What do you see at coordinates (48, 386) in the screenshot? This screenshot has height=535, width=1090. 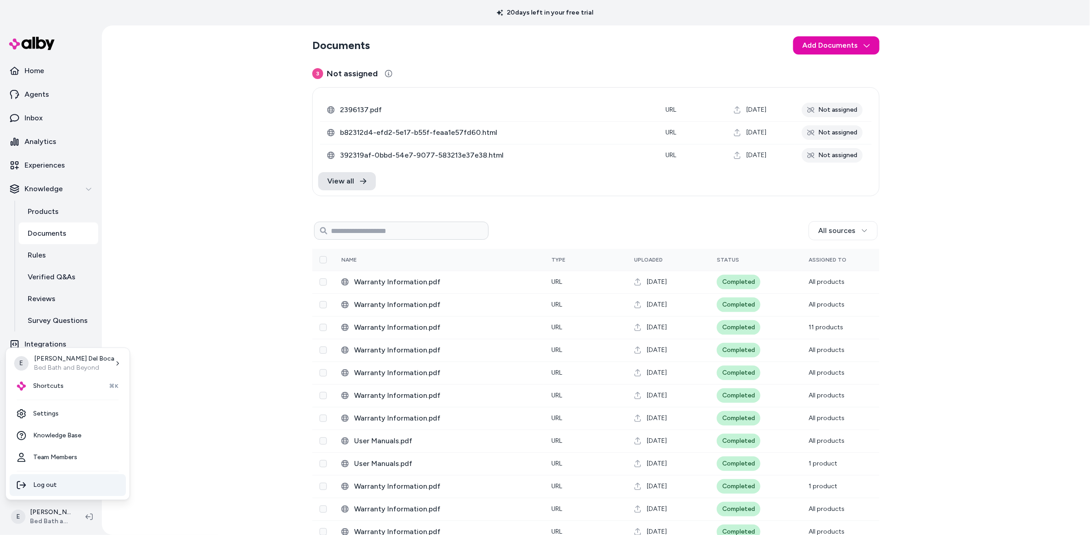 I see `span: Shortcuts` at bounding box center [48, 386].